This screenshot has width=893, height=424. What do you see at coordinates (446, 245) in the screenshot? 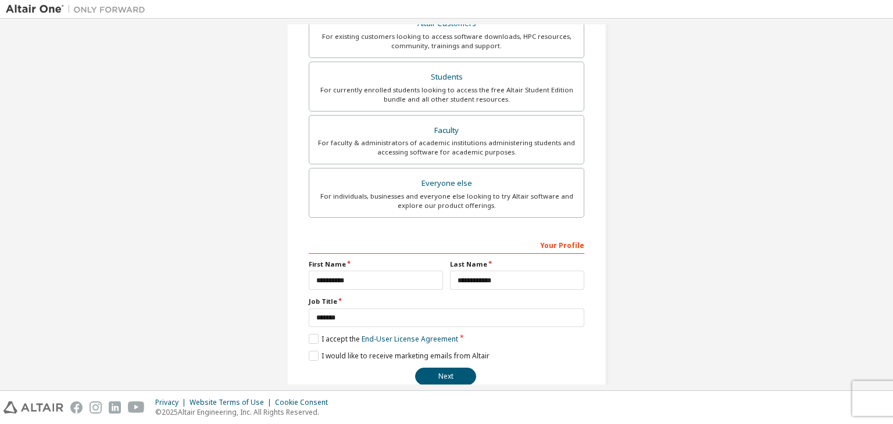
I see `div: Your Profile` at bounding box center [446, 245].